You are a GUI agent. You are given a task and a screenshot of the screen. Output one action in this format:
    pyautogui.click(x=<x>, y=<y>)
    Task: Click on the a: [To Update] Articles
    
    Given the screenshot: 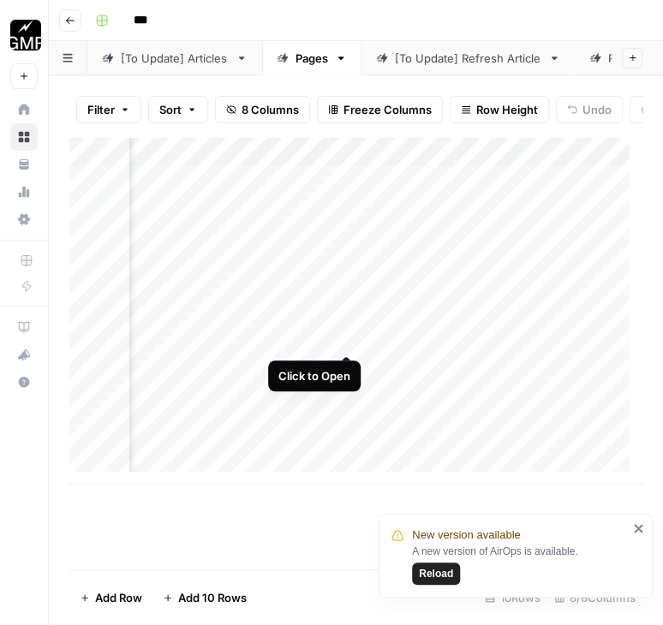 What is the action you would take?
    pyautogui.click(x=175, y=58)
    